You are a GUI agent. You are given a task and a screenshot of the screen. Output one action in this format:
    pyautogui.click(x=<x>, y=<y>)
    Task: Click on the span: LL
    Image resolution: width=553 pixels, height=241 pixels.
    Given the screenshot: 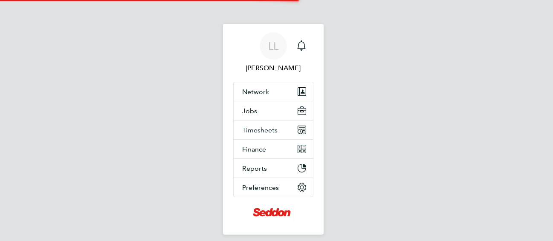 What is the action you would take?
    pyautogui.click(x=273, y=46)
    